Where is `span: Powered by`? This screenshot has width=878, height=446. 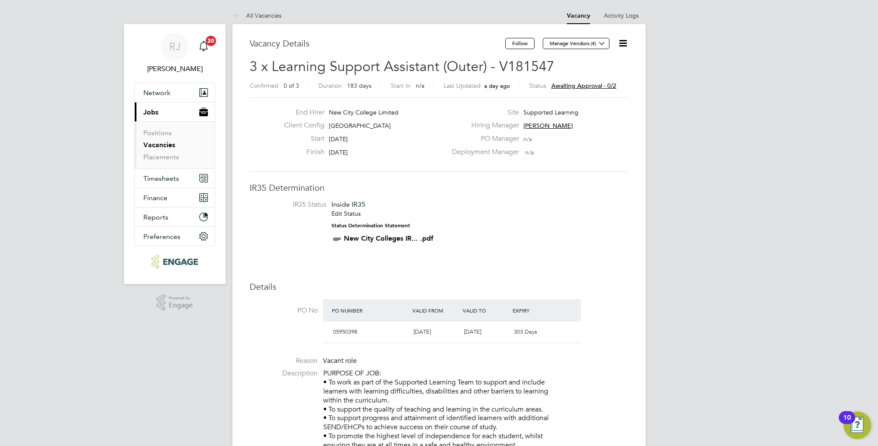 span: Powered by is located at coordinates (181, 298).